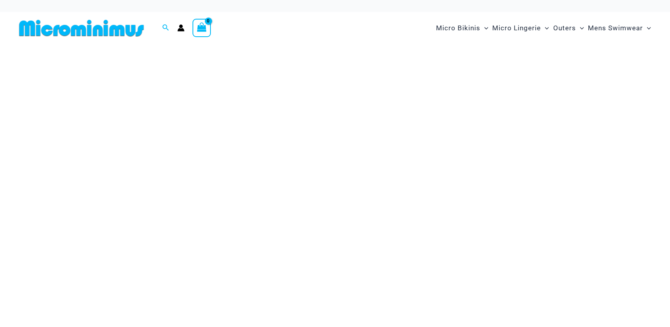 The width and height of the screenshot is (670, 327). I want to click on span: Outers, so click(565, 28).